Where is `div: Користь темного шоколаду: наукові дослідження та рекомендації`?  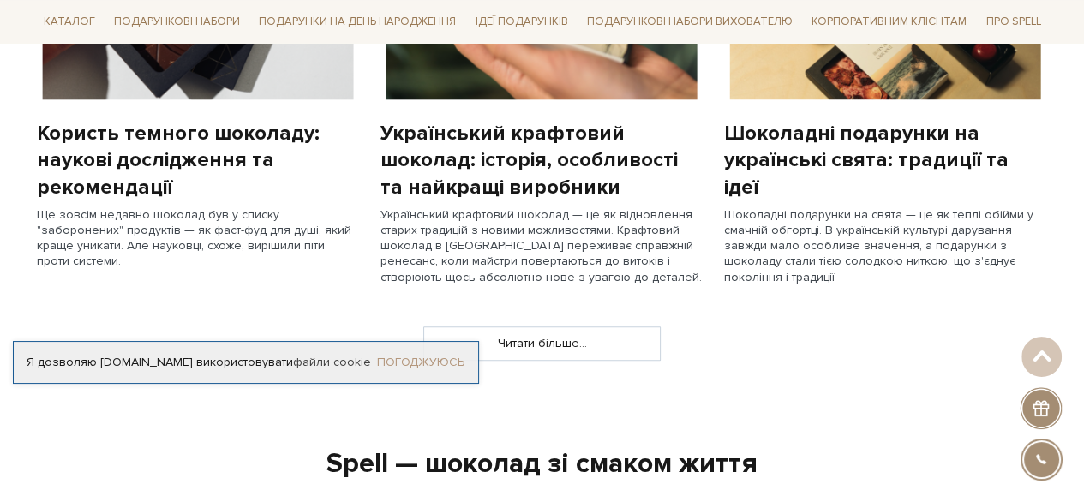
div: Користь темного шоколаду: наукові дослідження та рекомендації is located at coordinates (198, 160).